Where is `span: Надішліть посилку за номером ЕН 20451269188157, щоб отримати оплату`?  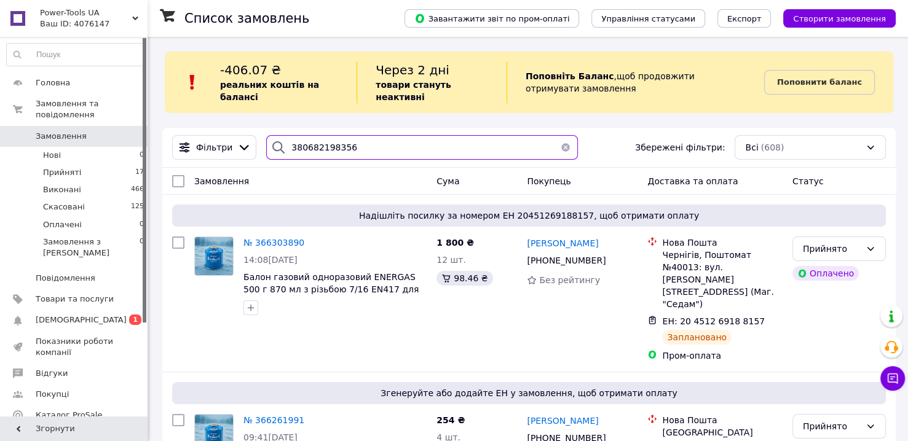
span: Надішліть посилку за номером ЕН 20451269188157, щоб отримати оплату is located at coordinates (529, 216).